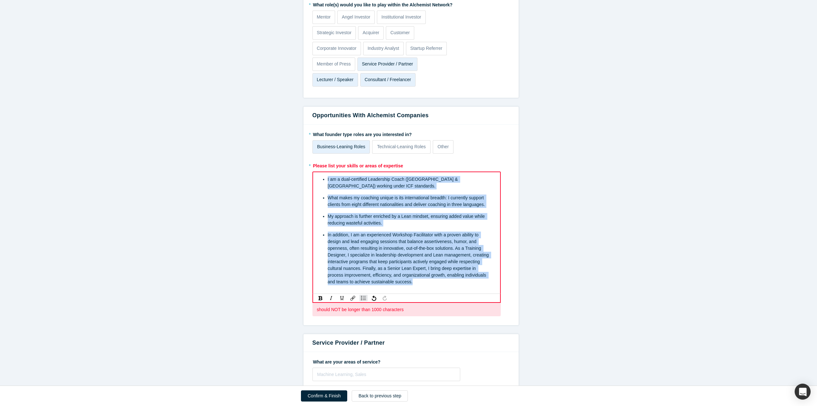 The height and width of the screenshot is (406, 817). What do you see at coordinates (324, 17) in the screenshot?
I see `p: Mentor` at bounding box center [324, 17].